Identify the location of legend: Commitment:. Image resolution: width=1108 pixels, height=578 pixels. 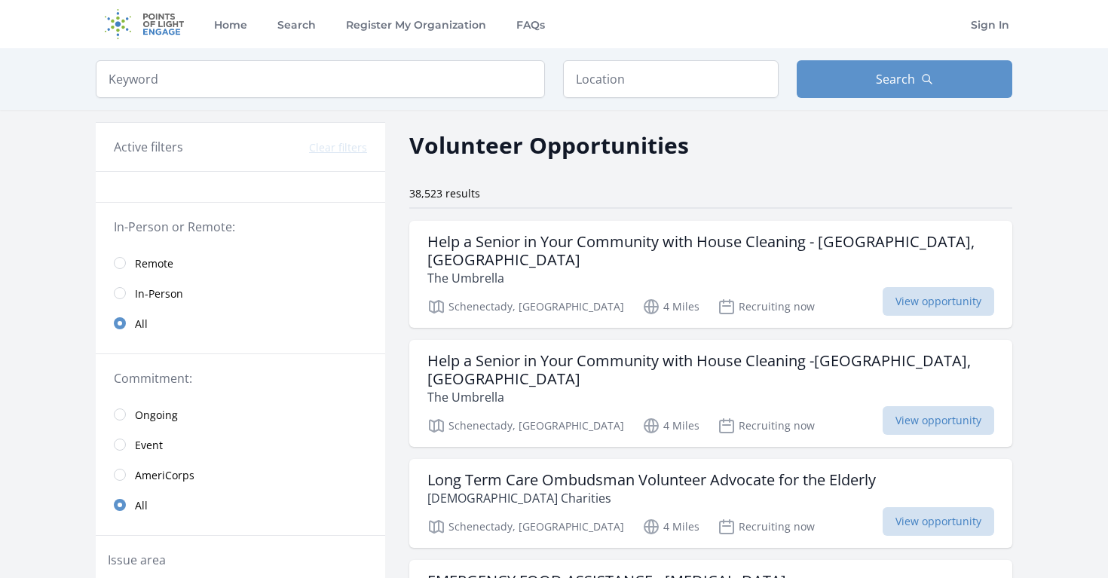
(240, 378).